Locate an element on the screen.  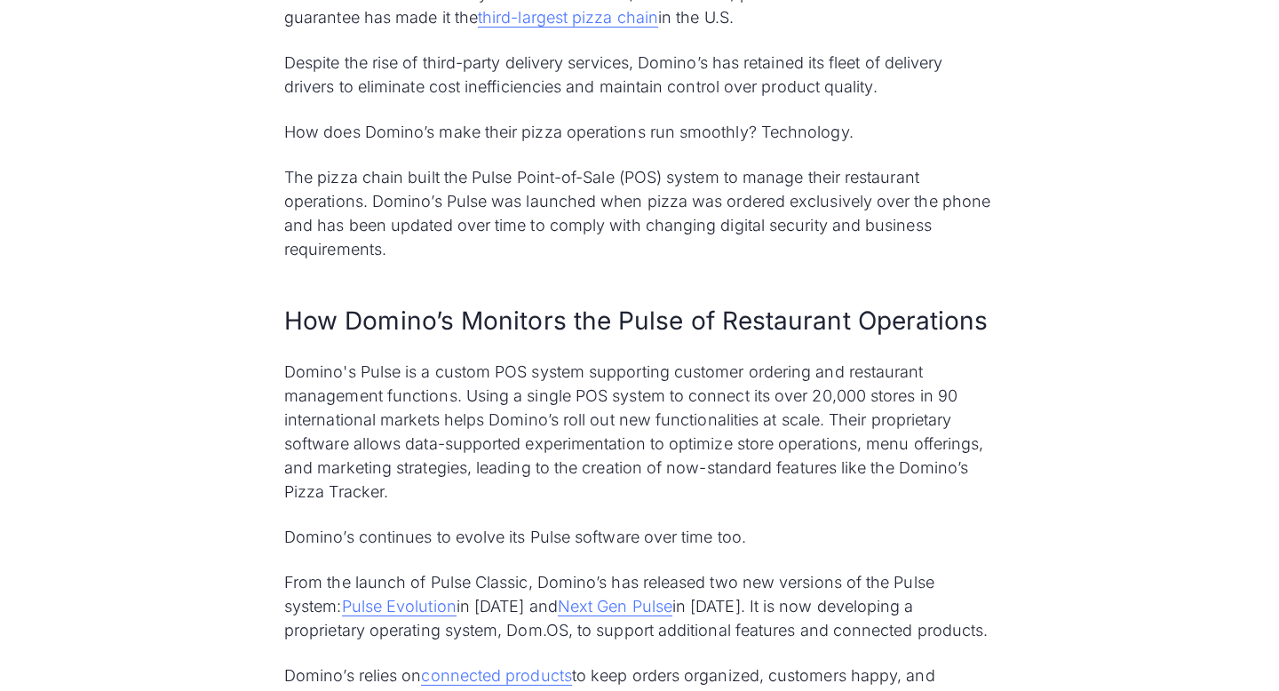
p: Domino’s continues to evolve its Pulse software over time too. is located at coordinates (640, 536).